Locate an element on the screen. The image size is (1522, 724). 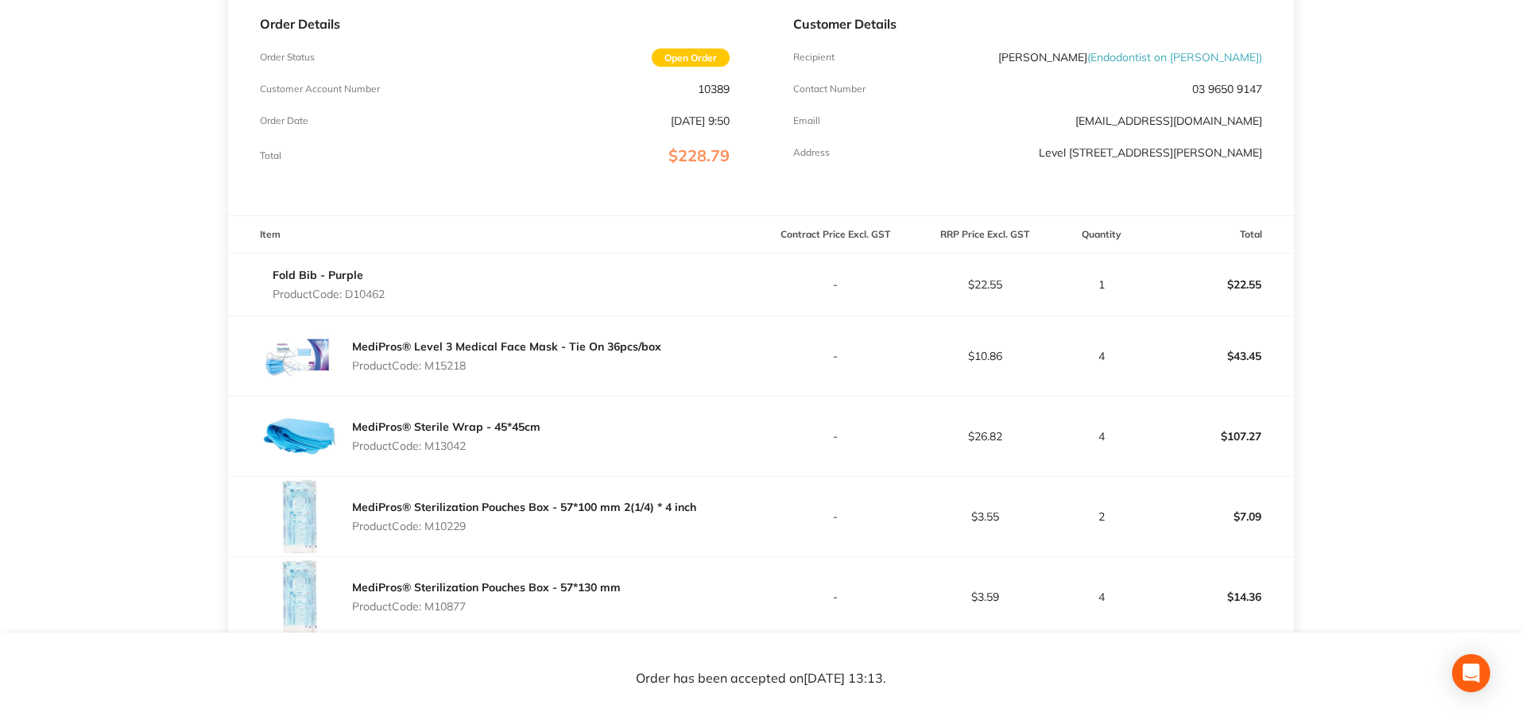
th: Quantity is located at coordinates (1102, 234).